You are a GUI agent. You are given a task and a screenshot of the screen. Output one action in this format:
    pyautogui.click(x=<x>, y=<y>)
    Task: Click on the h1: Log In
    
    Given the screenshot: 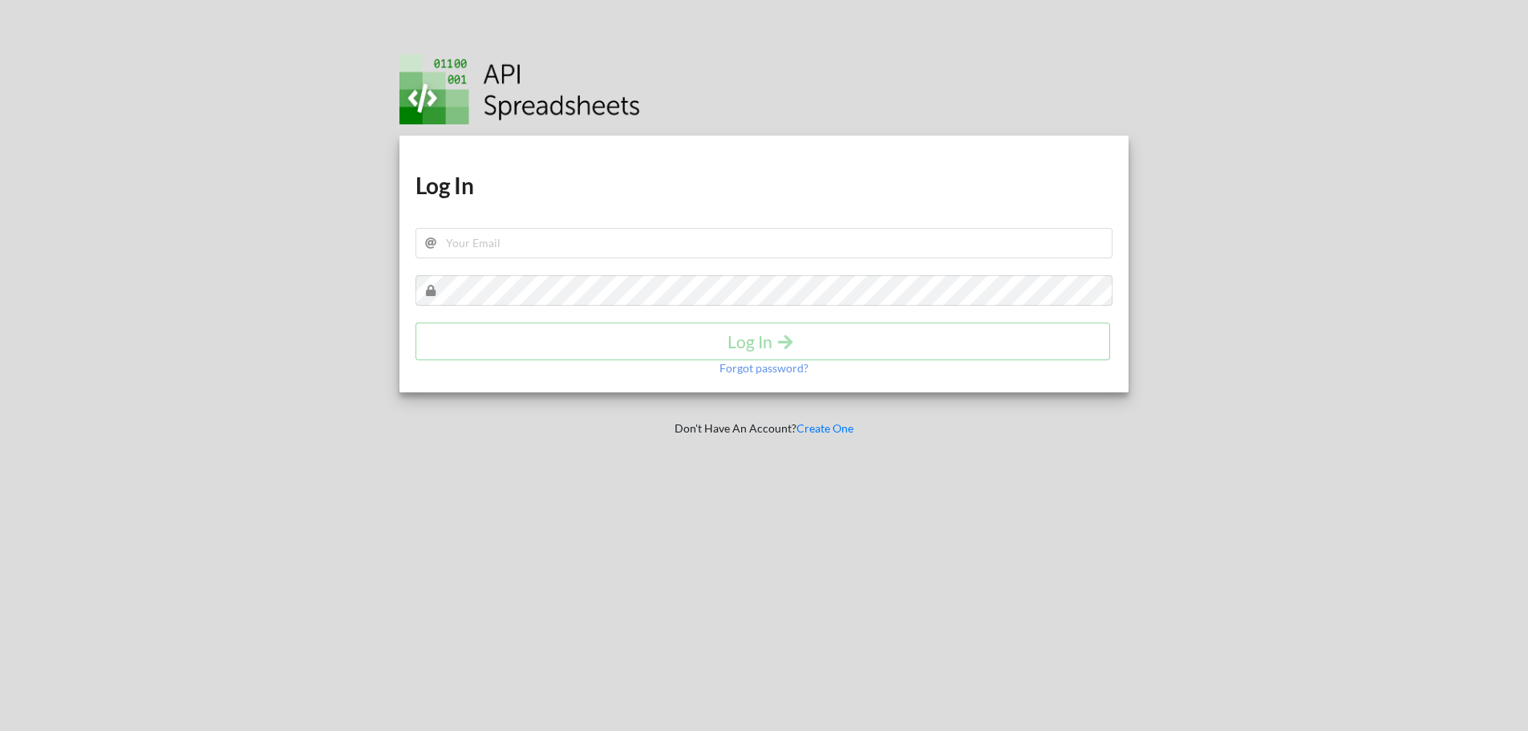 What is the action you would take?
    pyautogui.click(x=764, y=185)
    